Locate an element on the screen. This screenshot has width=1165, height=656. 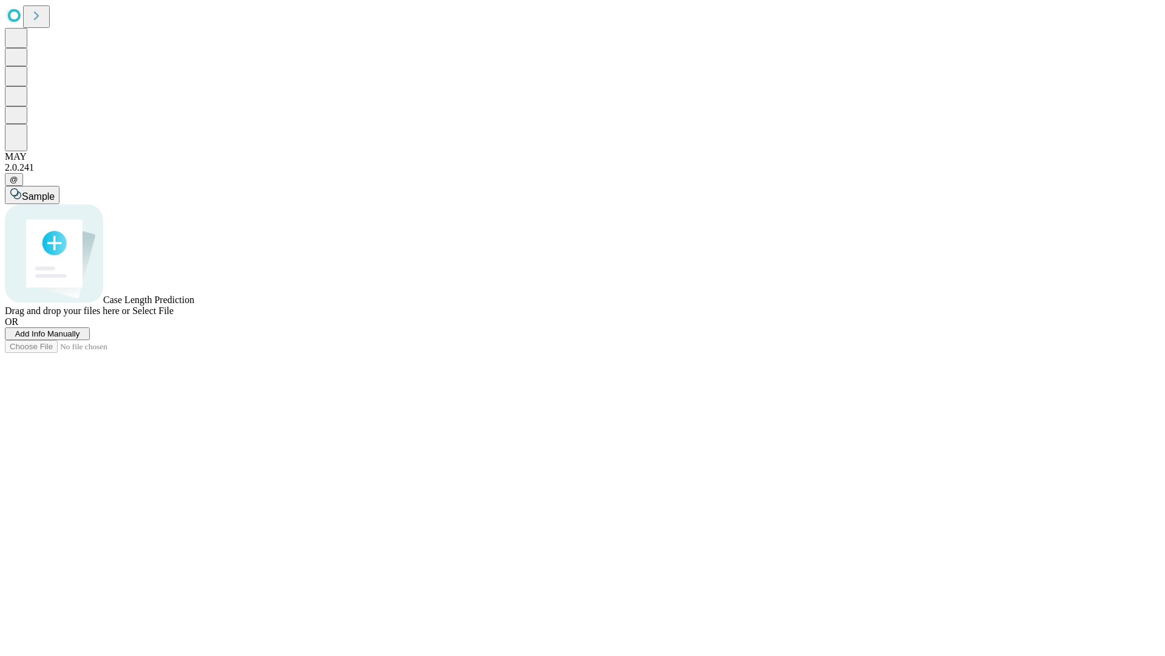
span: Drag and drop your files here or is located at coordinates (67, 310).